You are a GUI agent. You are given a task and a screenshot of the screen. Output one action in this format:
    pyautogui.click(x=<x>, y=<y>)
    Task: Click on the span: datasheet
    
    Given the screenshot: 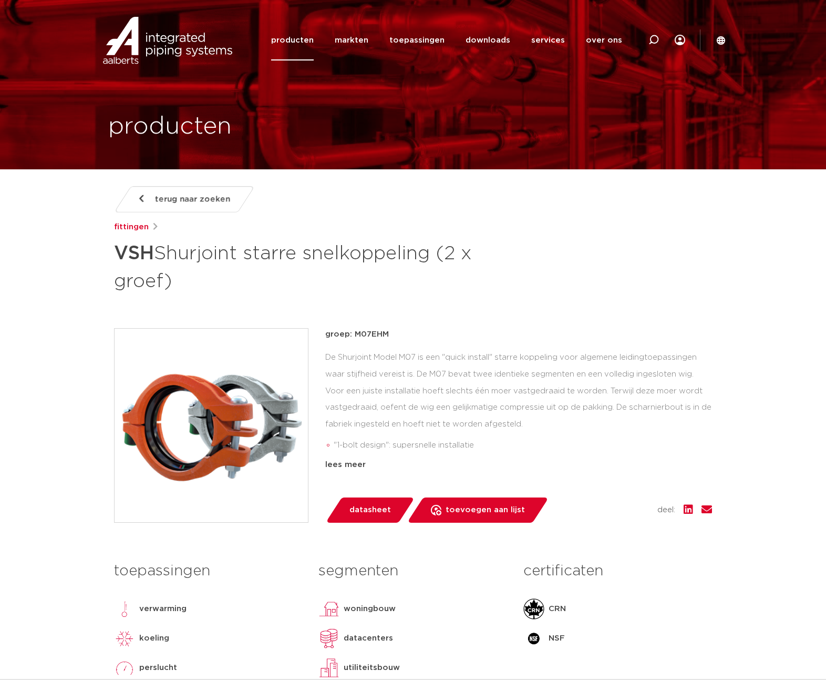 What is the action you would take?
    pyautogui.click(x=370, y=510)
    